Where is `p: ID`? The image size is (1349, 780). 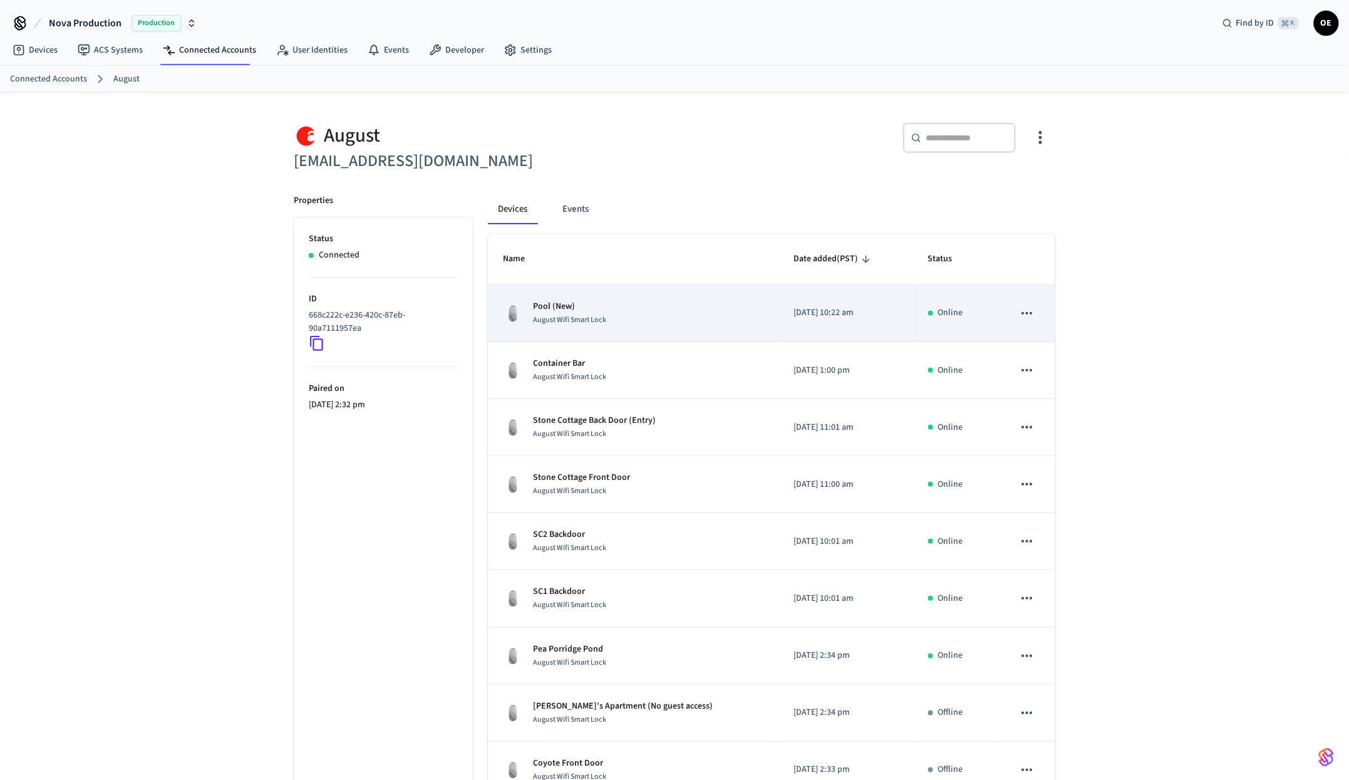 p: ID is located at coordinates (383, 299).